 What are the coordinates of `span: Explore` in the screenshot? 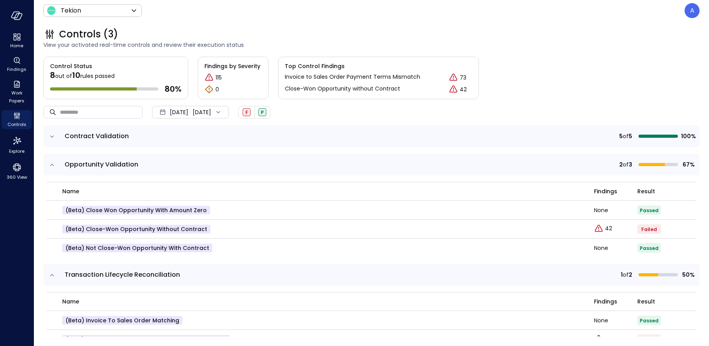 It's located at (17, 151).